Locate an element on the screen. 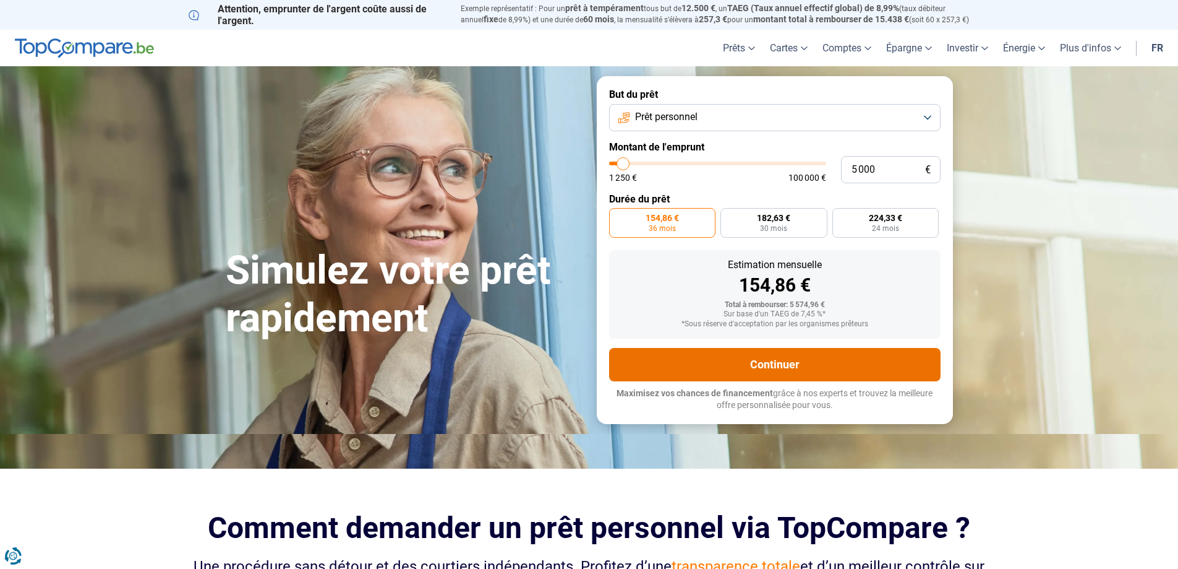 The height and width of the screenshot is (569, 1178). a: Énergie is located at coordinates (1024, 48).